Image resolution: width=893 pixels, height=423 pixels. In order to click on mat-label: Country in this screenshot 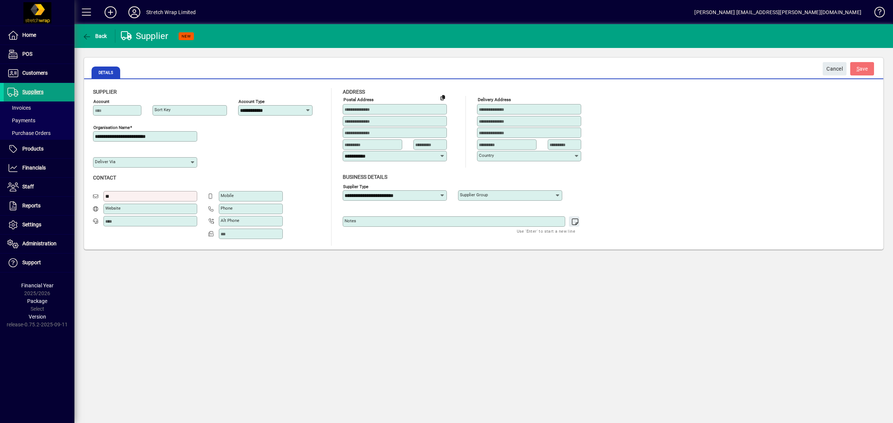, I will do `click(486, 155)`.